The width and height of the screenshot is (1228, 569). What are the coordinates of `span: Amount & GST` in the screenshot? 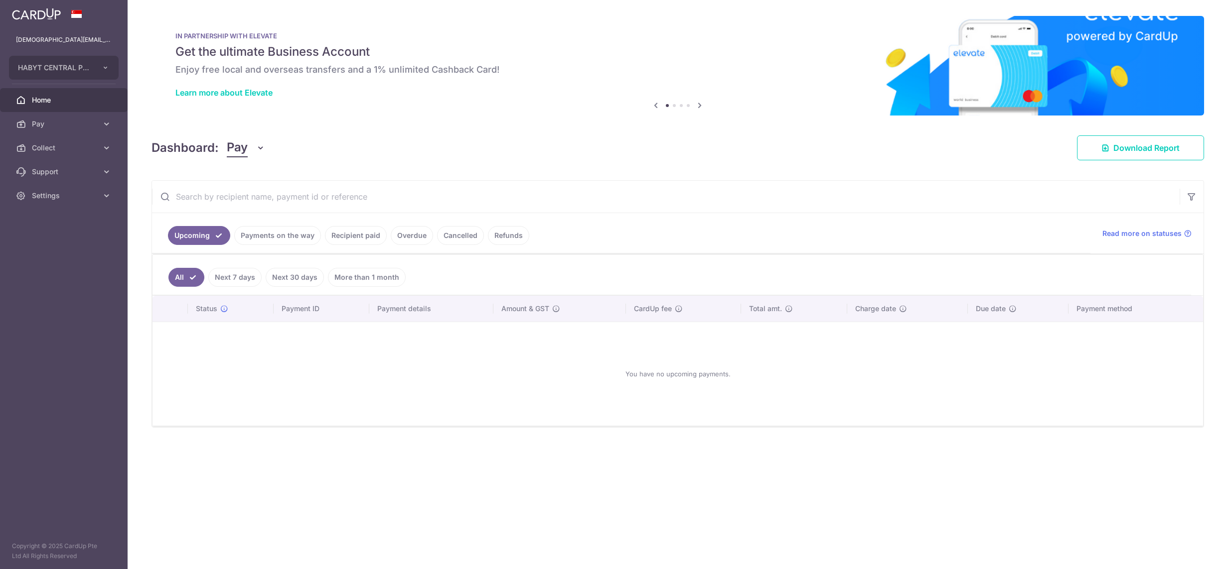 It's located at (525, 309).